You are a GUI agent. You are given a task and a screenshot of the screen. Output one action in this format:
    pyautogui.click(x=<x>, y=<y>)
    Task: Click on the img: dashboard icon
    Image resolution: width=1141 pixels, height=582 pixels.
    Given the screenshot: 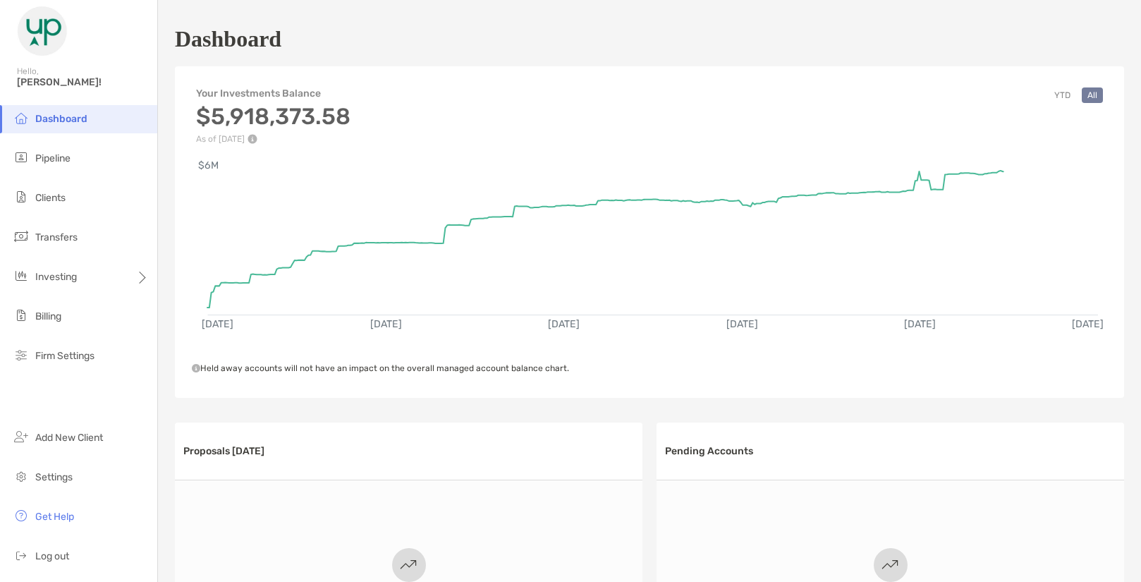 What is the action you would take?
    pyautogui.click(x=21, y=118)
    